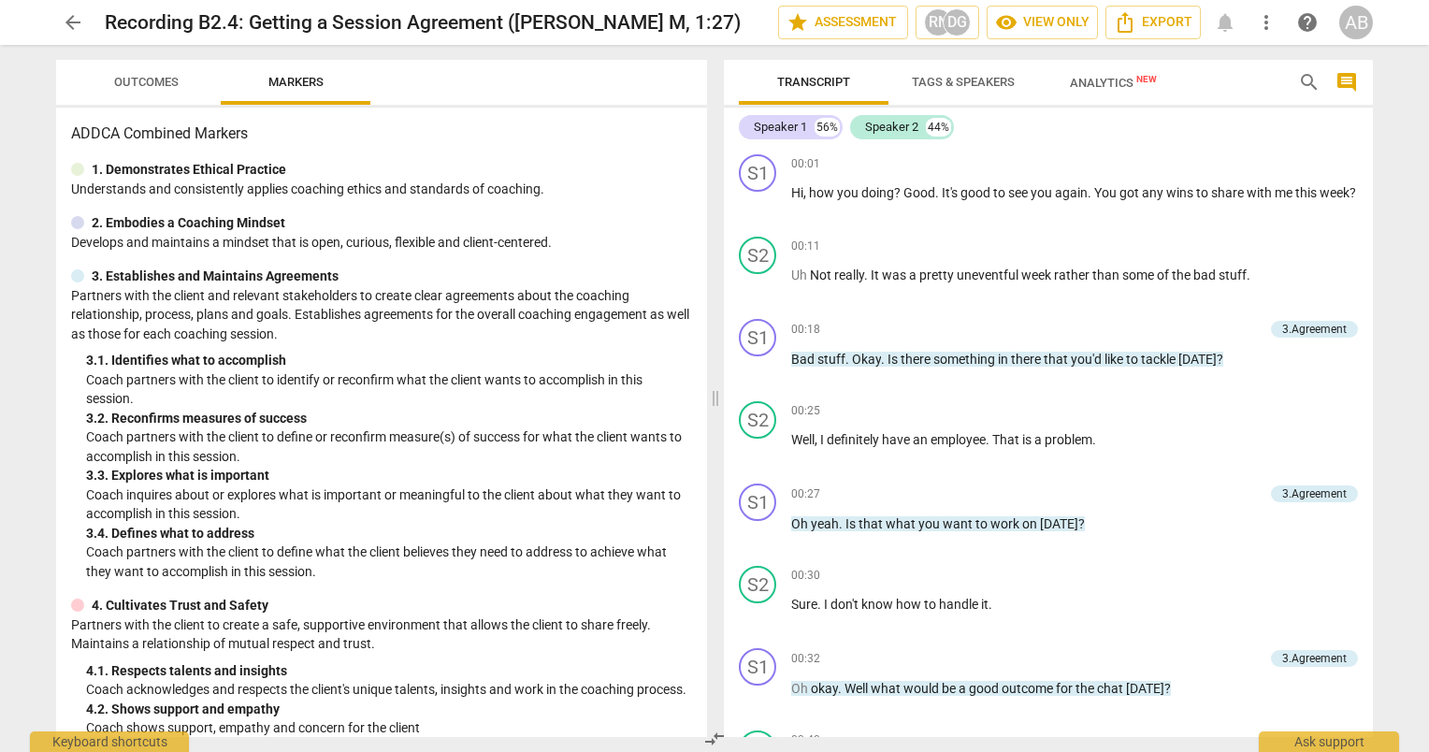  Describe the element at coordinates (831, 359) in the screenshot. I see `span: stuff` at that location.